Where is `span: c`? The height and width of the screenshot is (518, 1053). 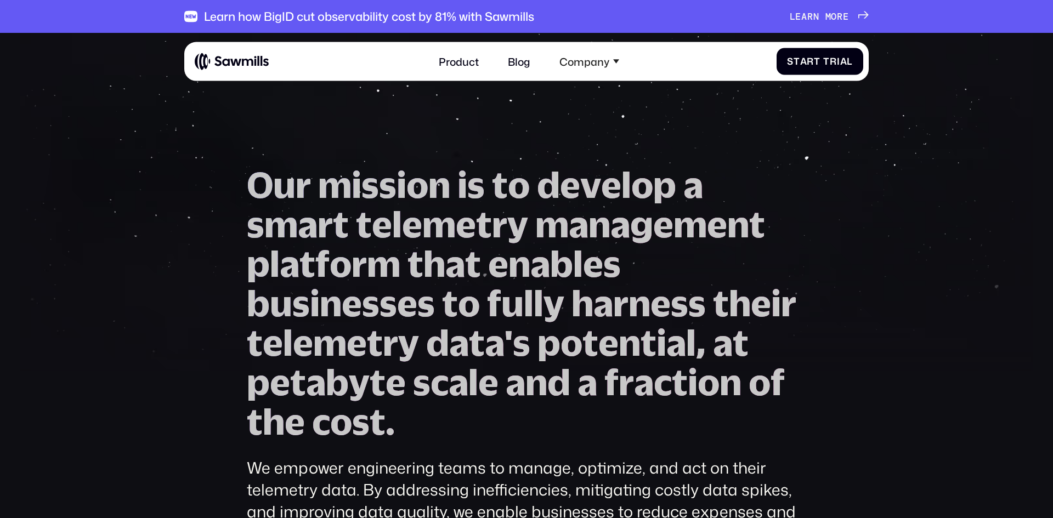
span: c is located at coordinates (662, 382).